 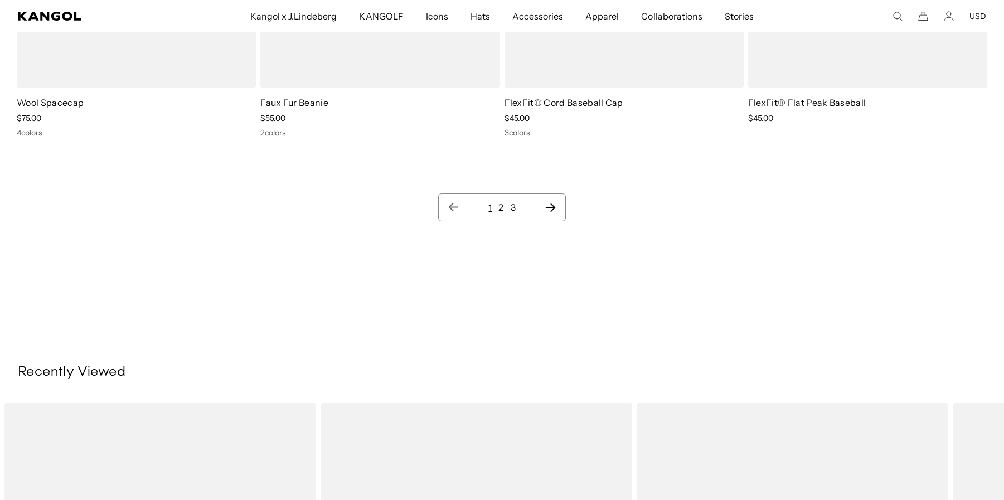 I want to click on div: 2 colors, so click(x=380, y=133).